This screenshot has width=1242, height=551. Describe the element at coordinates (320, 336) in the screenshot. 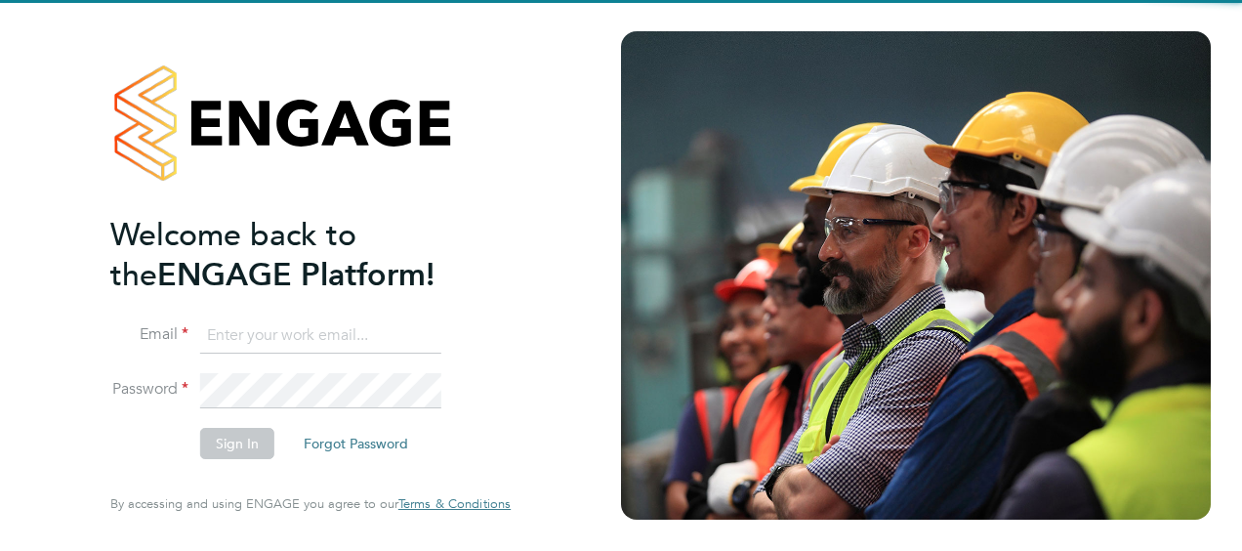

I see `input: Enter your work email...` at that location.